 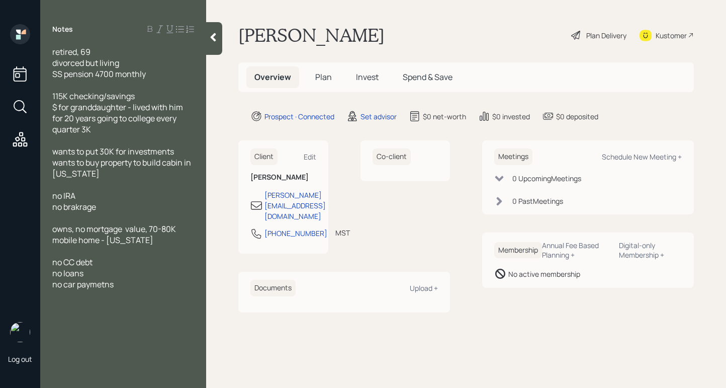 I want to click on span: Plan, so click(x=323, y=77).